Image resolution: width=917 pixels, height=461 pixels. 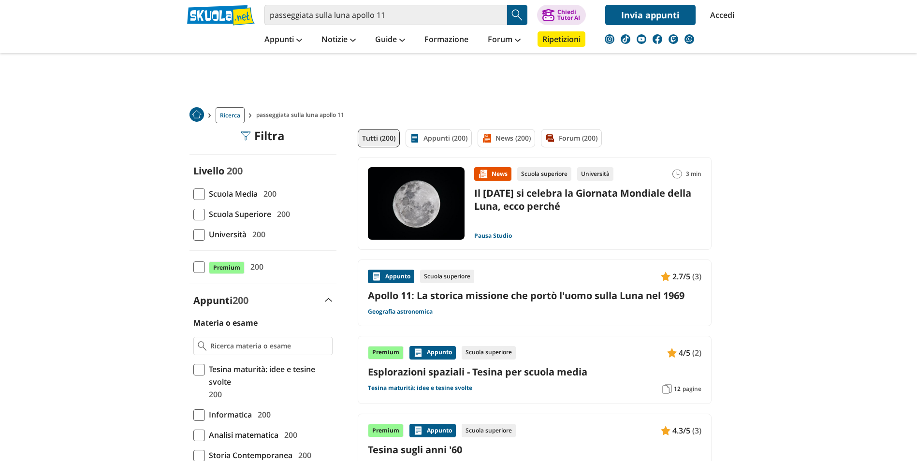 I want to click on a: News (200), so click(x=506, y=138).